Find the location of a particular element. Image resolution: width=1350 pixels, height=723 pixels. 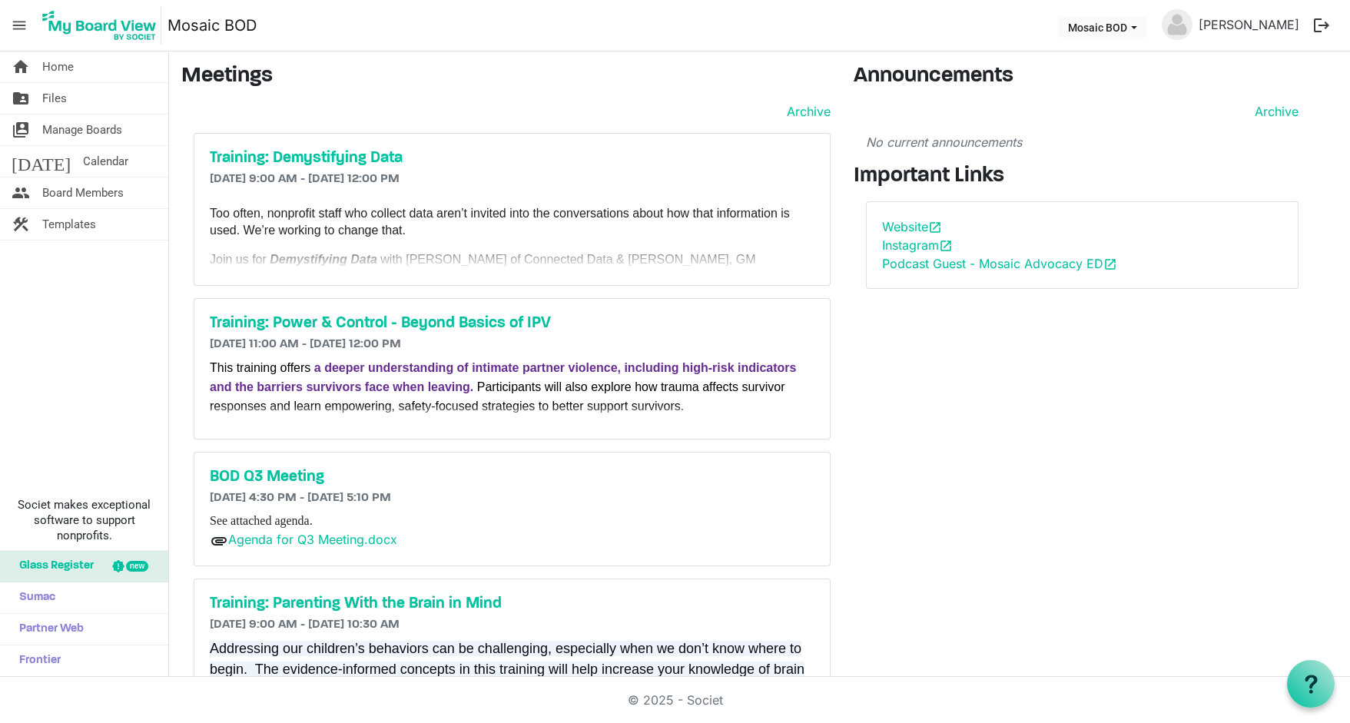

span: Too often, nonprofit staff who collect data aren’t invited into the conversations about how that ... is located at coordinates (499, 221).